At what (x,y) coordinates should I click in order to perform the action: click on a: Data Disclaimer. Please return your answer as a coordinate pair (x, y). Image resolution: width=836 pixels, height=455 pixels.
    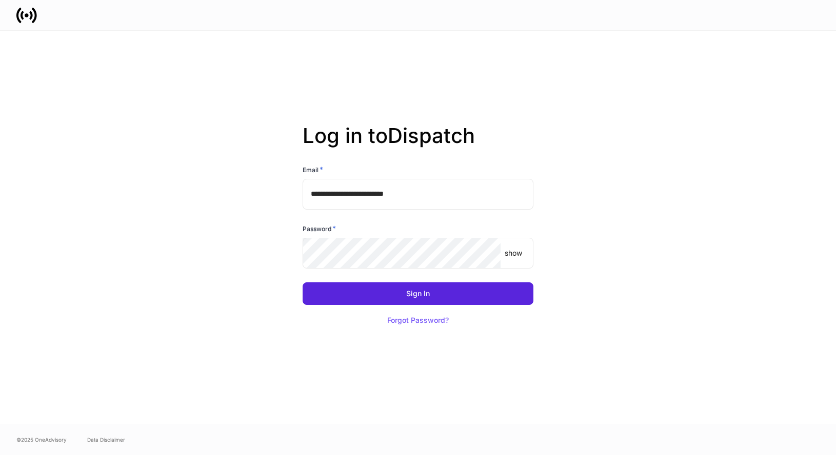
    Looking at the image, I should click on (106, 440).